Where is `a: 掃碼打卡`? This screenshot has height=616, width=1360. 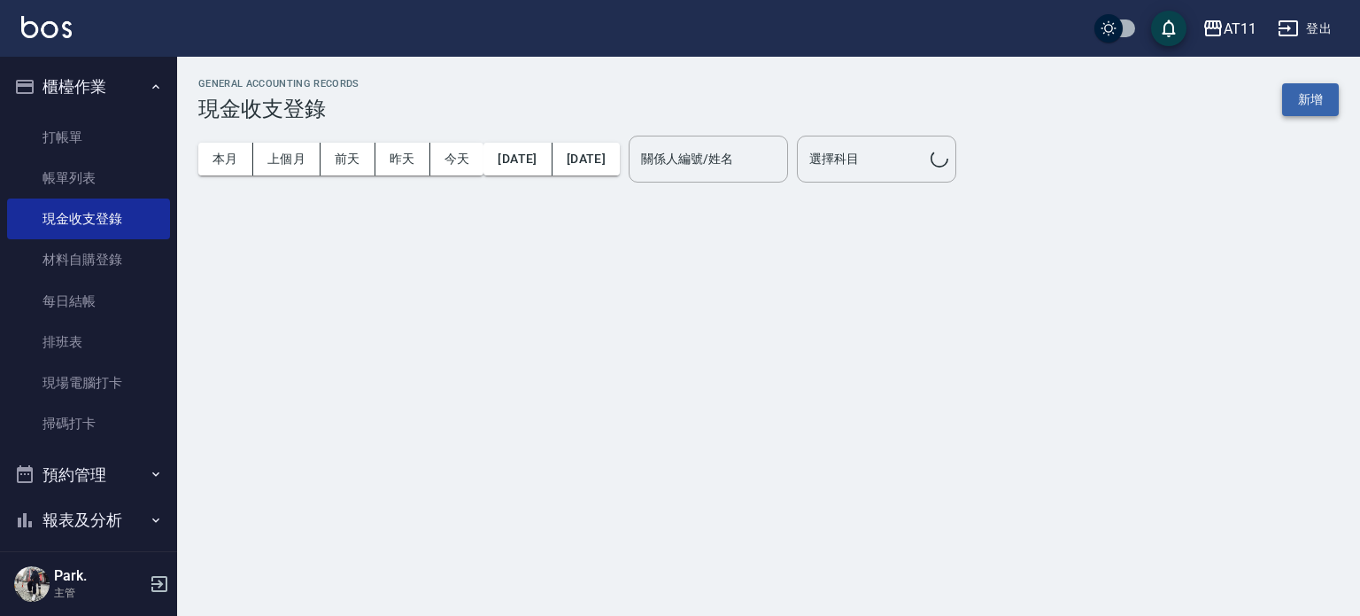
a: 掃碼打卡 is located at coordinates (89, 423).